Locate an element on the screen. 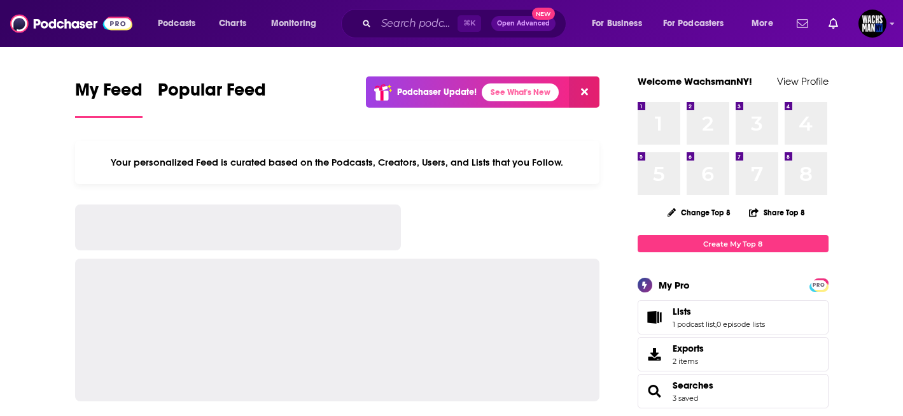 This screenshot has height=416, width=903. span: More is located at coordinates (762, 24).